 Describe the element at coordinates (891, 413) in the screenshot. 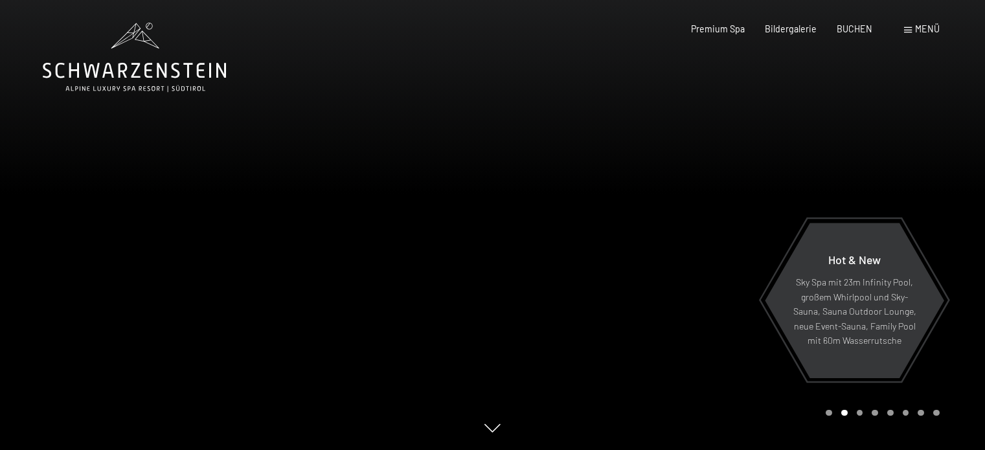

I see `div: Carousel Page 5` at that location.